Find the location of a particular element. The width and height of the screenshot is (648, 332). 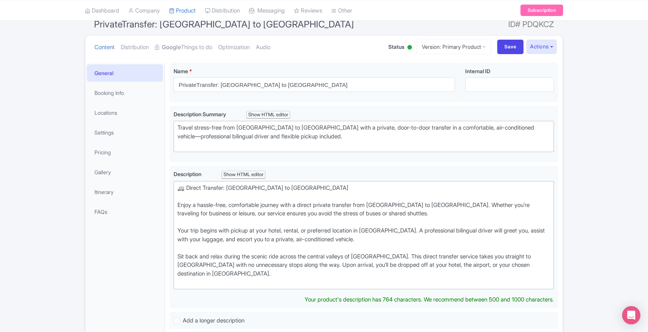

a: Booking Info is located at coordinates (125, 92).